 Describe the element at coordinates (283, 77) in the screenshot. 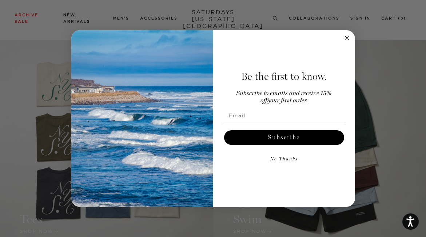

I see `span: Be the first to know.` at that location.